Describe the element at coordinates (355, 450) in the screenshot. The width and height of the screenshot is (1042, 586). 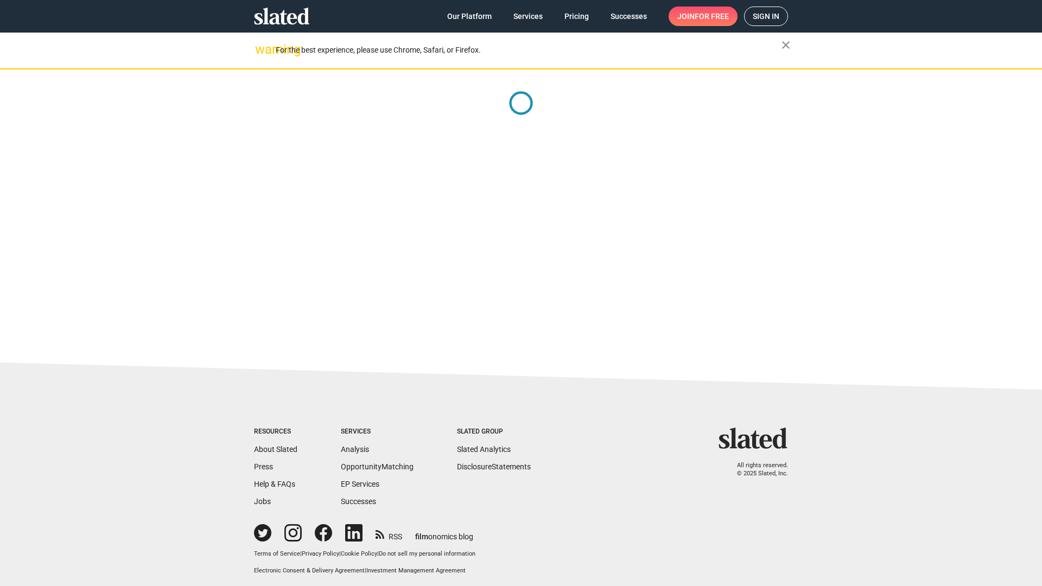
I see `a: Analysis` at that location.